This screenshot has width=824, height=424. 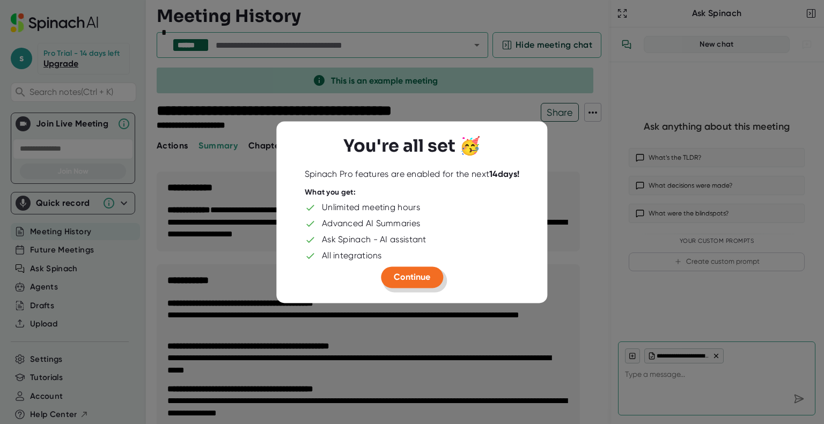 What do you see at coordinates (412, 146) in the screenshot?
I see `h3: You're all set 🥳` at bounding box center [412, 146].